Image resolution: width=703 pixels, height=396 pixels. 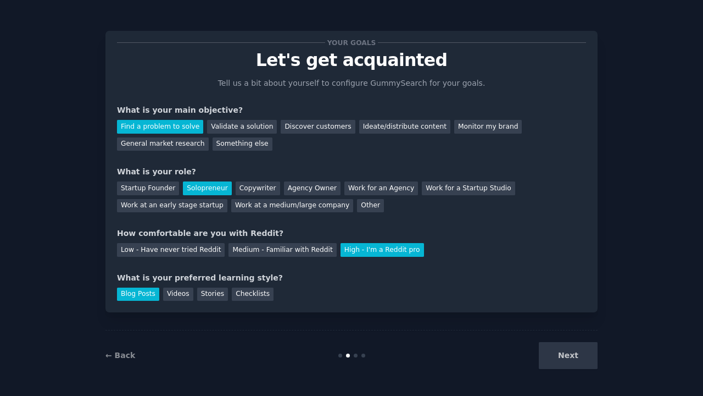 What do you see at coordinates (352, 83) in the screenshot?
I see `p: Tell us a bit about yourself to configure GummySearch for your goals.` at bounding box center [352, 83].